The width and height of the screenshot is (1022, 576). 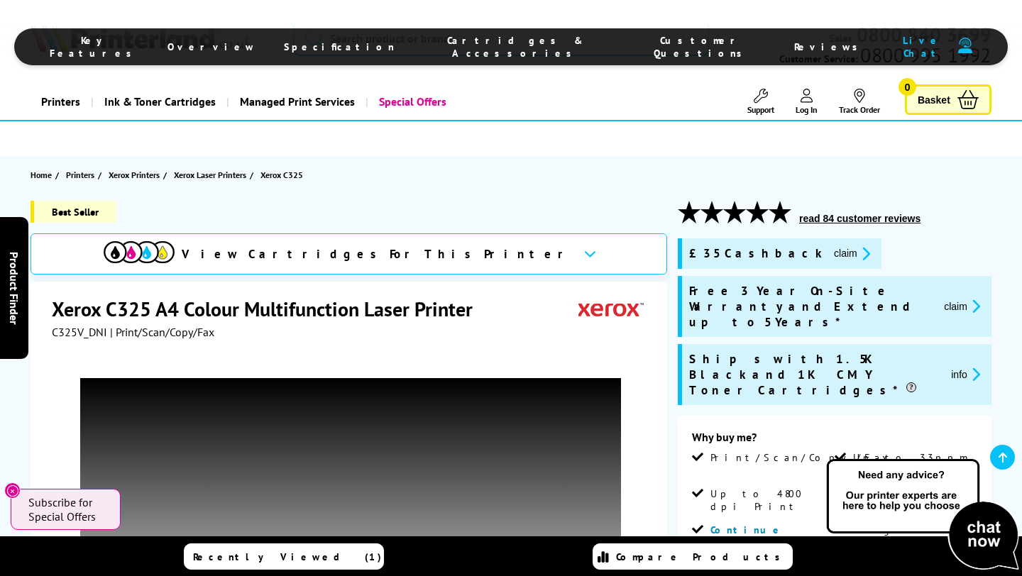 What do you see at coordinates (162, 332) in the screenshot?
I see `span: | Print/Scan/Copy/Fax` at bounding box center [162, 332].